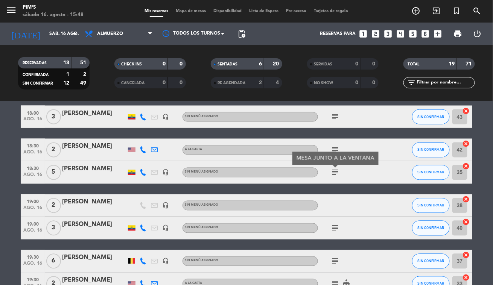 The height and width of the screenshot is (285, 493). What do you see at coordinates (53, 173) in the screenshot?
I see `span: 5` at bounding box center [53, 173].